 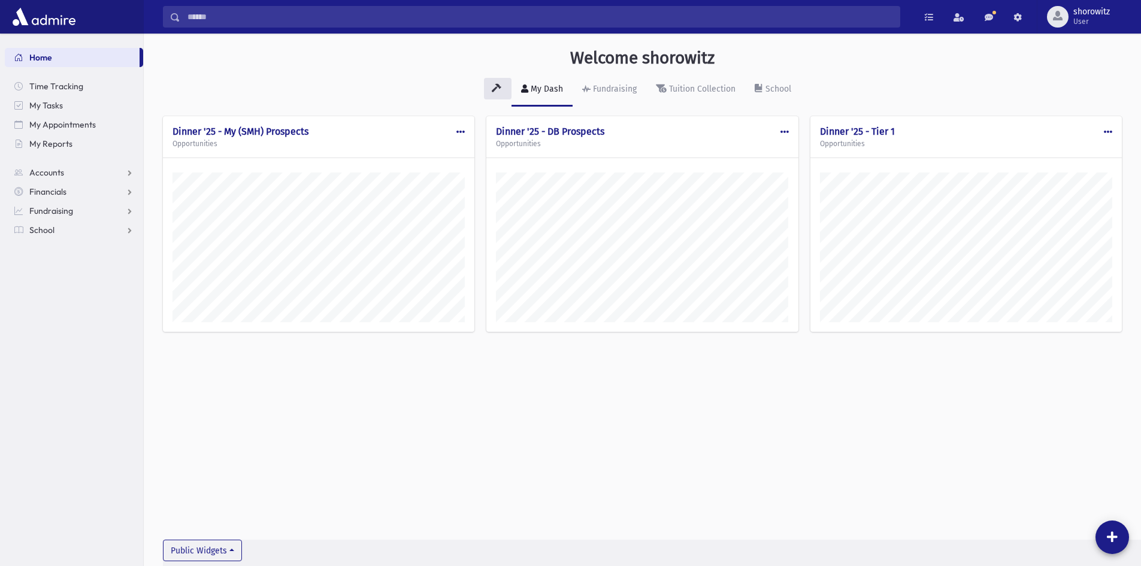 I want to click on span: Time Tracking, so click(x=56, y=86).